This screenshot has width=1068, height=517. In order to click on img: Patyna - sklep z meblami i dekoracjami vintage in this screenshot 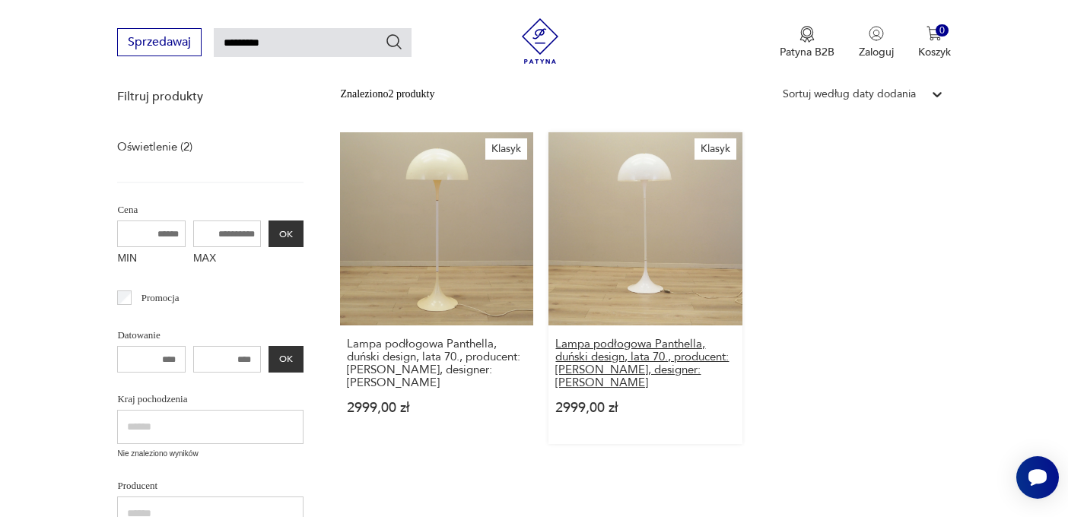, I will do `click(540, 41)`.